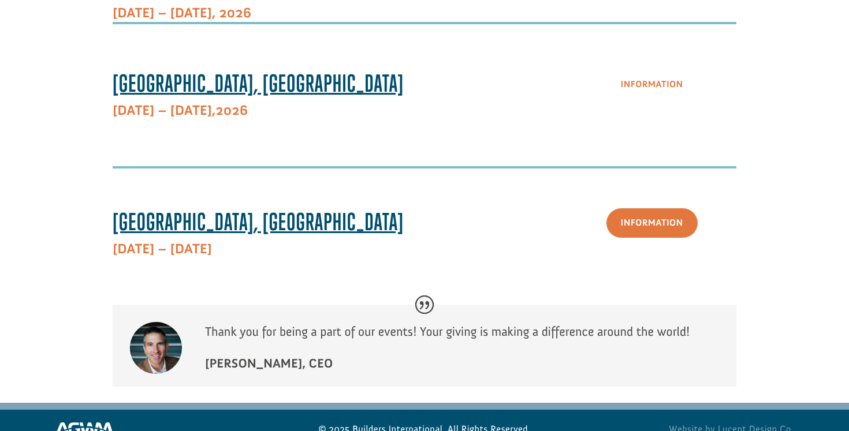 The width and height of the screenshot is (849, 431). I want to click on button: Donate, so click(189, 33).